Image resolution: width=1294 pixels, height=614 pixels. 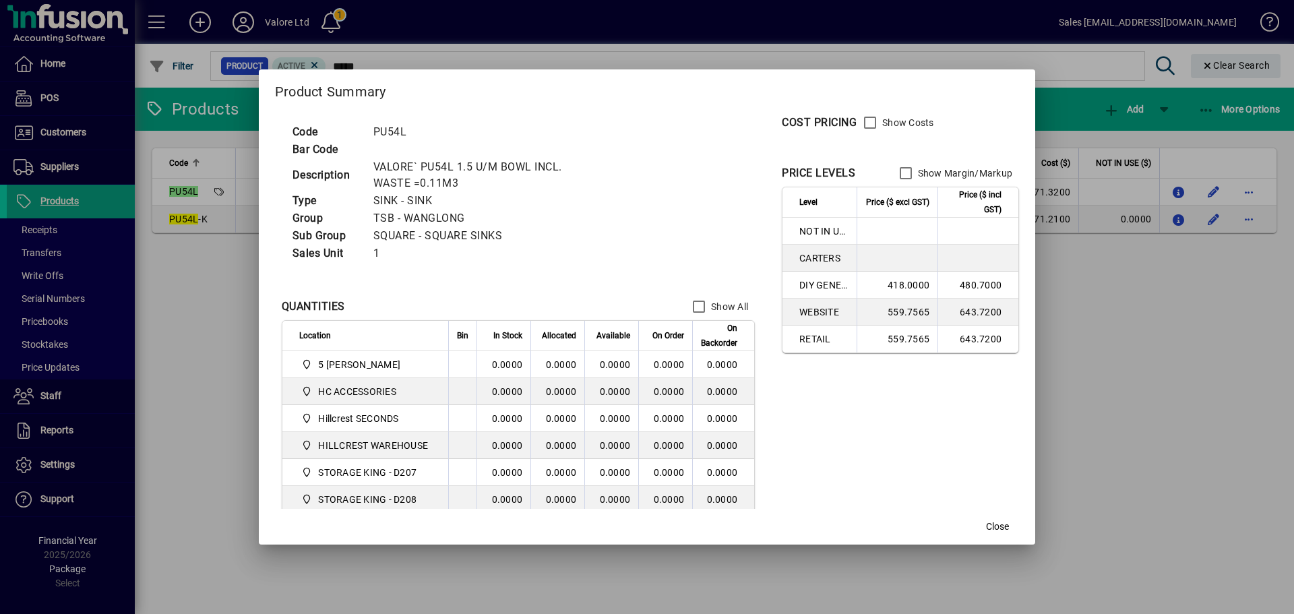 What do you see at coordinates (964, 173) in the screenshot?
I see `label: Show Margin/Markup` at bounding box center [964, 173].